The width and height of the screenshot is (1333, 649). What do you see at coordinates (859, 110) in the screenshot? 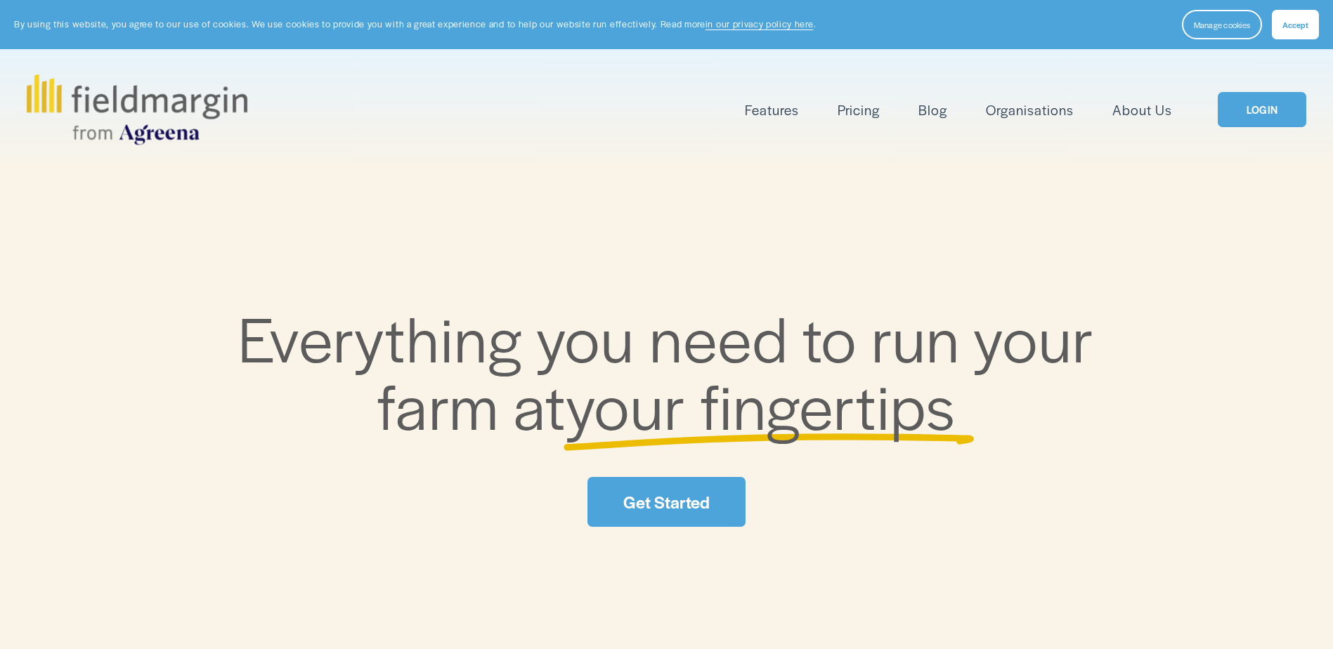
I see `a: Pricing` at bounding box center [859, 110].